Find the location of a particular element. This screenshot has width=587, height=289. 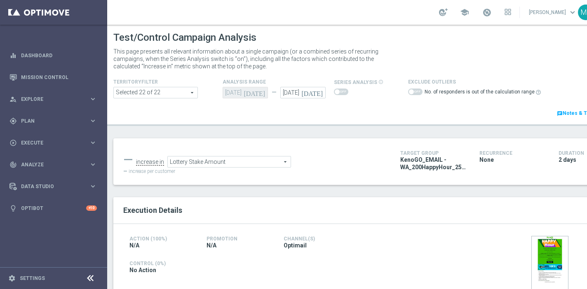

span: Plan is located at coordinates (55, 121).